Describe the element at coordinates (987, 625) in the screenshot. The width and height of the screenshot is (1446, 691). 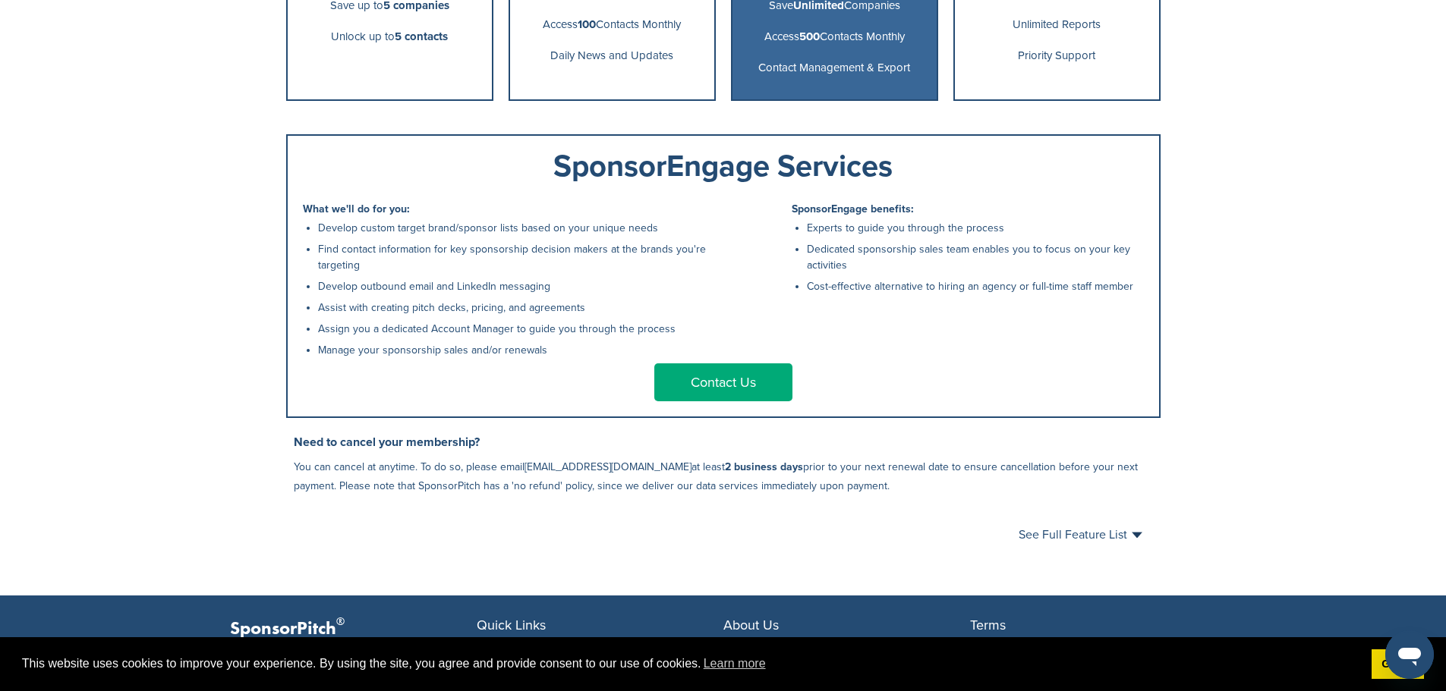
I see `span: Terms` at that location.